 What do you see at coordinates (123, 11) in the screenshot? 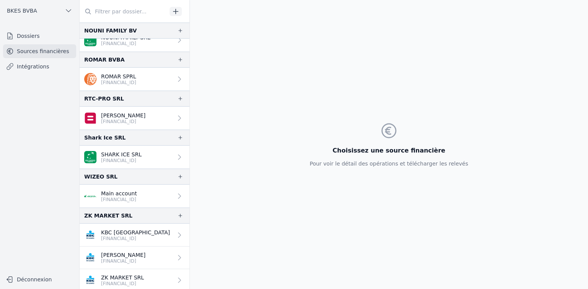
I see `input: Filtrer par dossier...` at bounding box center [123, 11].